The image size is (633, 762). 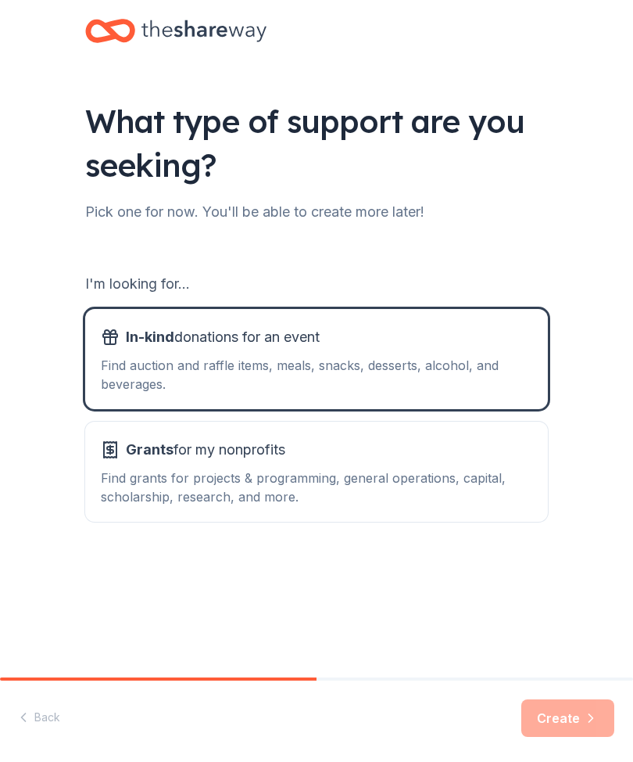 What do you see at coordinates (317, 487) in the screenshot?
I see `div: Find grants for projects & programming, general operations, capital, scholarship, research, and m...` at bounding box center [317, 487].